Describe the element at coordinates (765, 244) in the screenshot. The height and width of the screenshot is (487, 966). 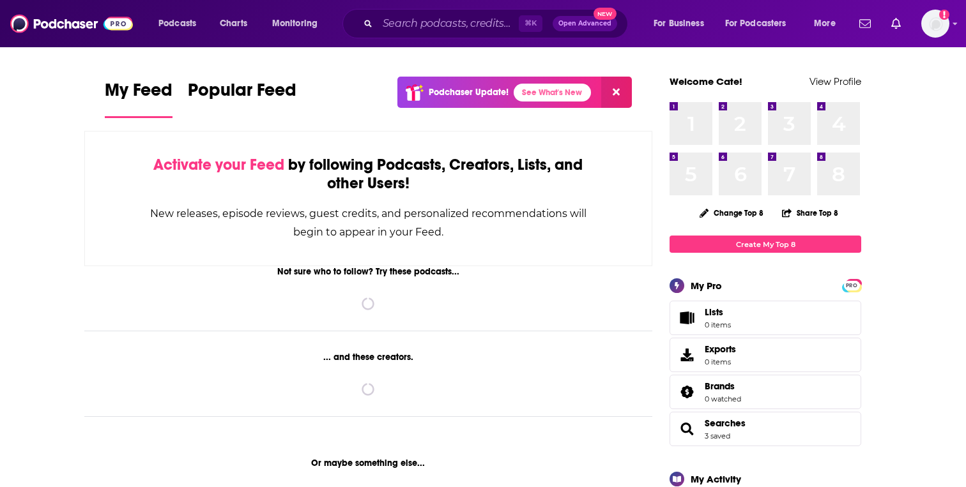
I see `a: Create My Top 8` at that location.